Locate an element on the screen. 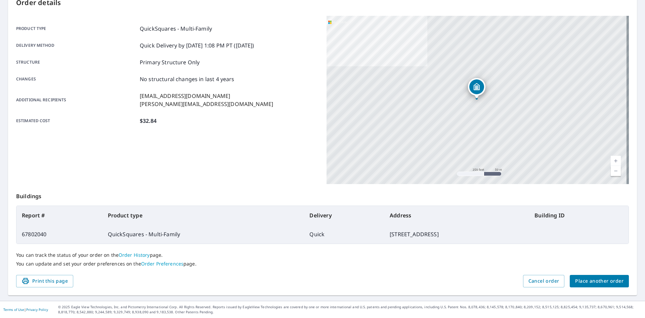  p: © 2025 Eagle View Technologies, Inc. and Pictometry International Corp. All Rights Reserved. Repo... is located at coordinates (350, 309).